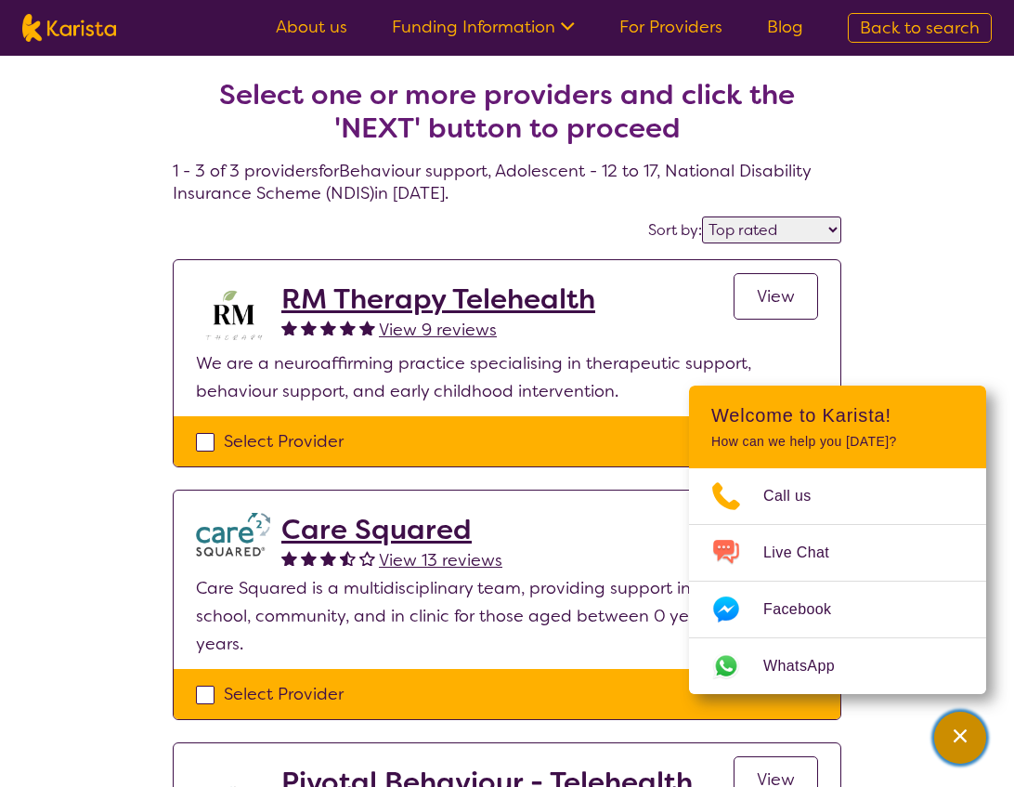 This screenshot has height=787, width=1014. I want to click on a: For Providers, so click(671, 27).